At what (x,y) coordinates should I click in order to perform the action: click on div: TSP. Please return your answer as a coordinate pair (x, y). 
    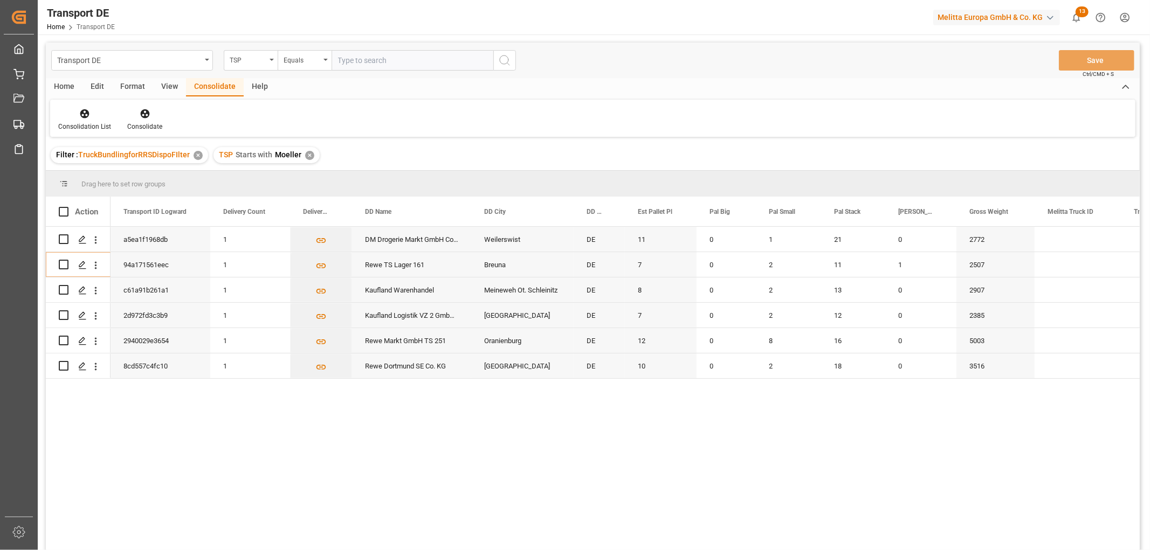
    Looking at the image, I should click on (248, 59).